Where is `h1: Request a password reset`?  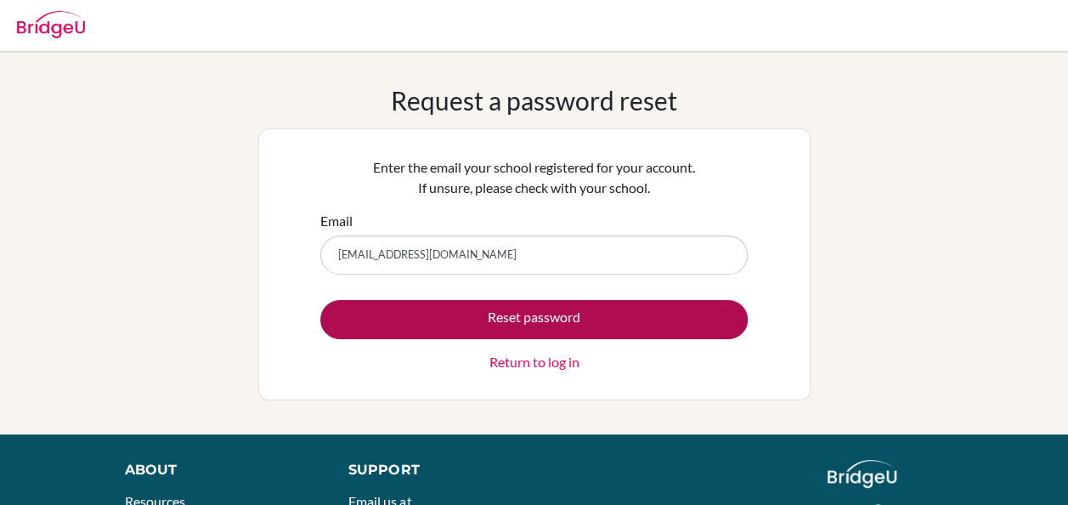
h1: Request a password reset is located at coordinates (533, 100).